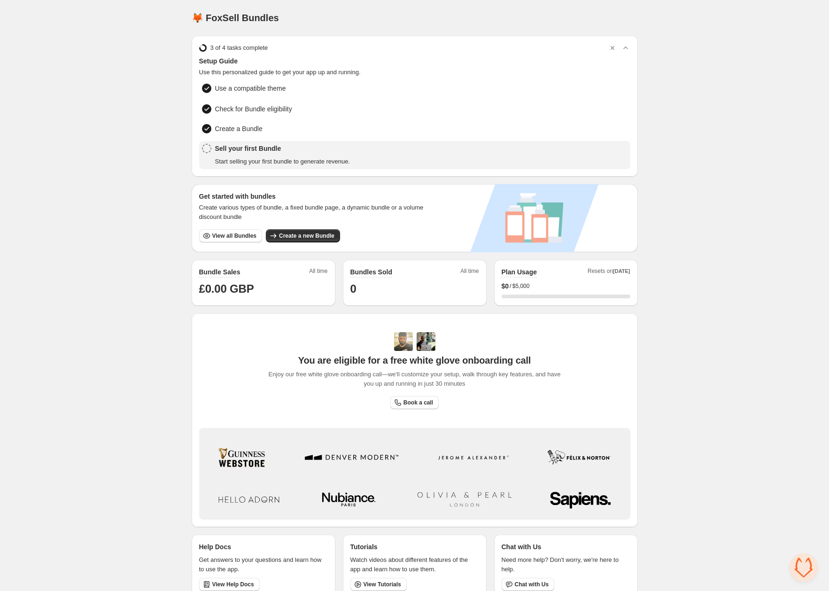 This screenshot has height=591, width=829. Describe the element at coordinates (415, 565) in the screenshot. I see `p: Watch videos about different features of the app and learn how to use them.` at that location.